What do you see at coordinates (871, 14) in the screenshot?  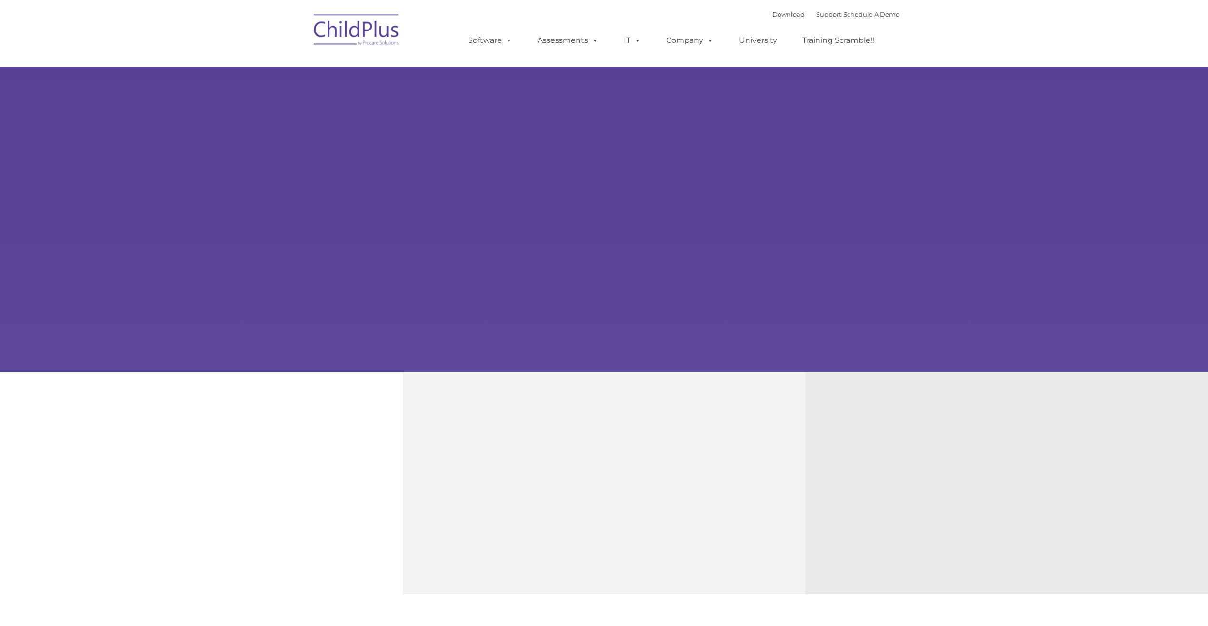 I see `a: Schedule A Demo` at bounding box center [871, 14].